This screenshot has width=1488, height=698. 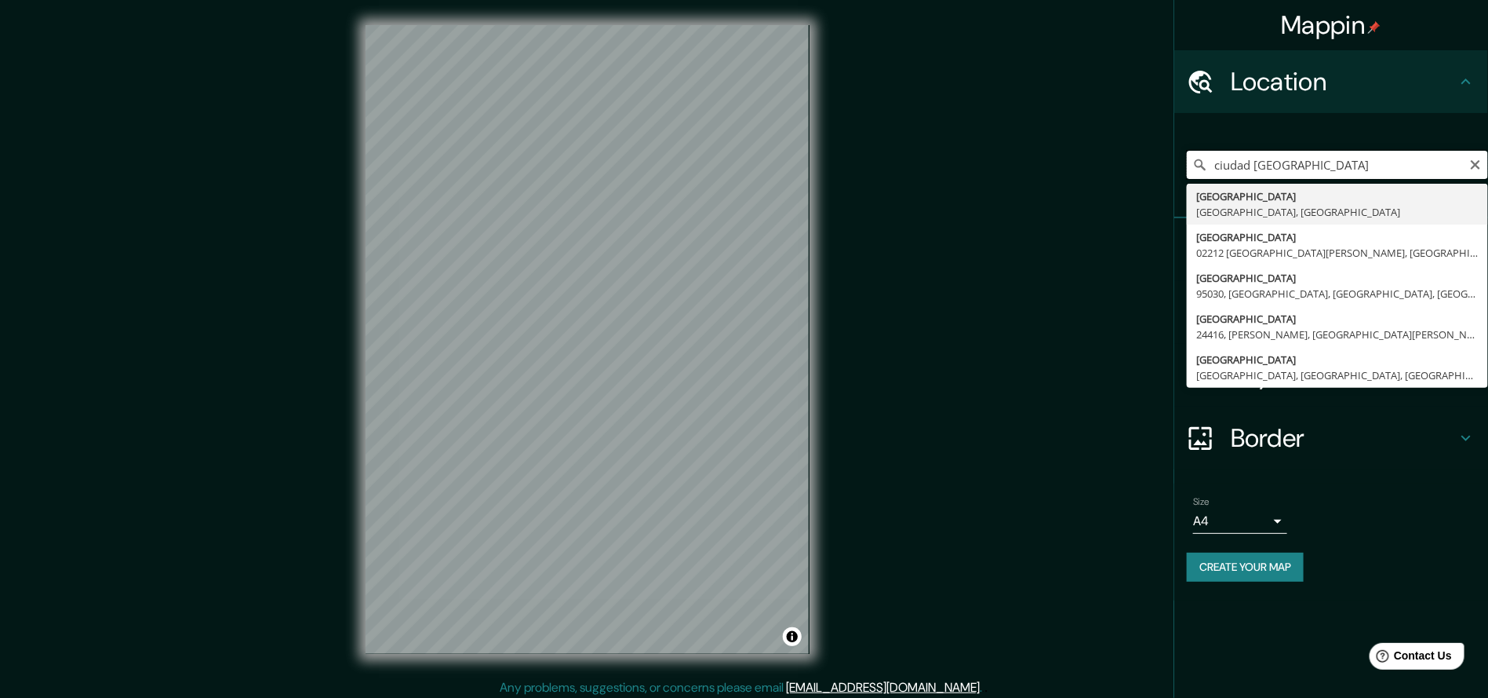 What do you see at coordinates (1245, 566) in the screenshot?
I see `button: Create your map` at bounding box center [1245, 566].